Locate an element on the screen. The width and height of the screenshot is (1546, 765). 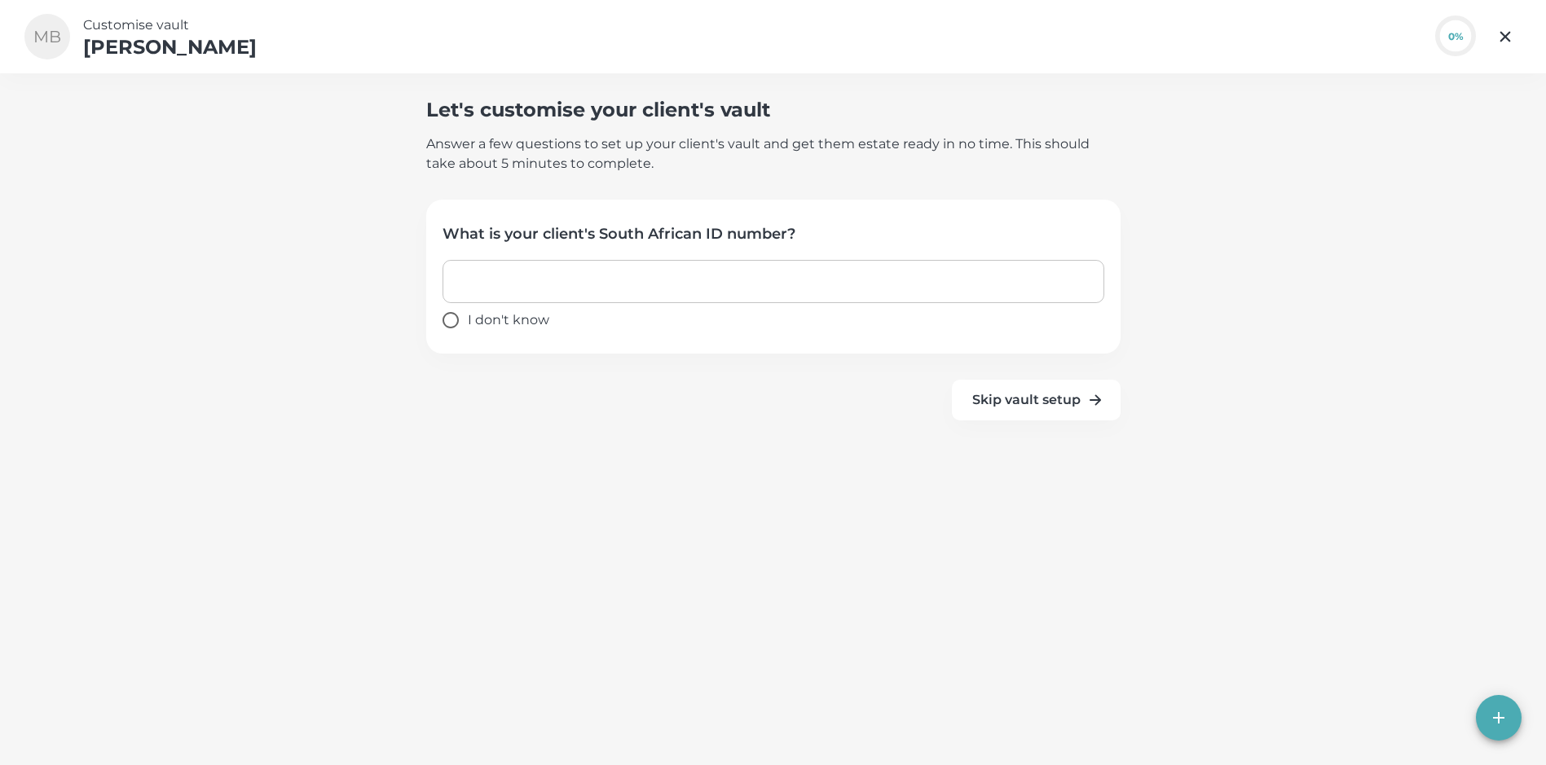
h4: What is your client's South African ID number? is located at coordinates (773, 234).